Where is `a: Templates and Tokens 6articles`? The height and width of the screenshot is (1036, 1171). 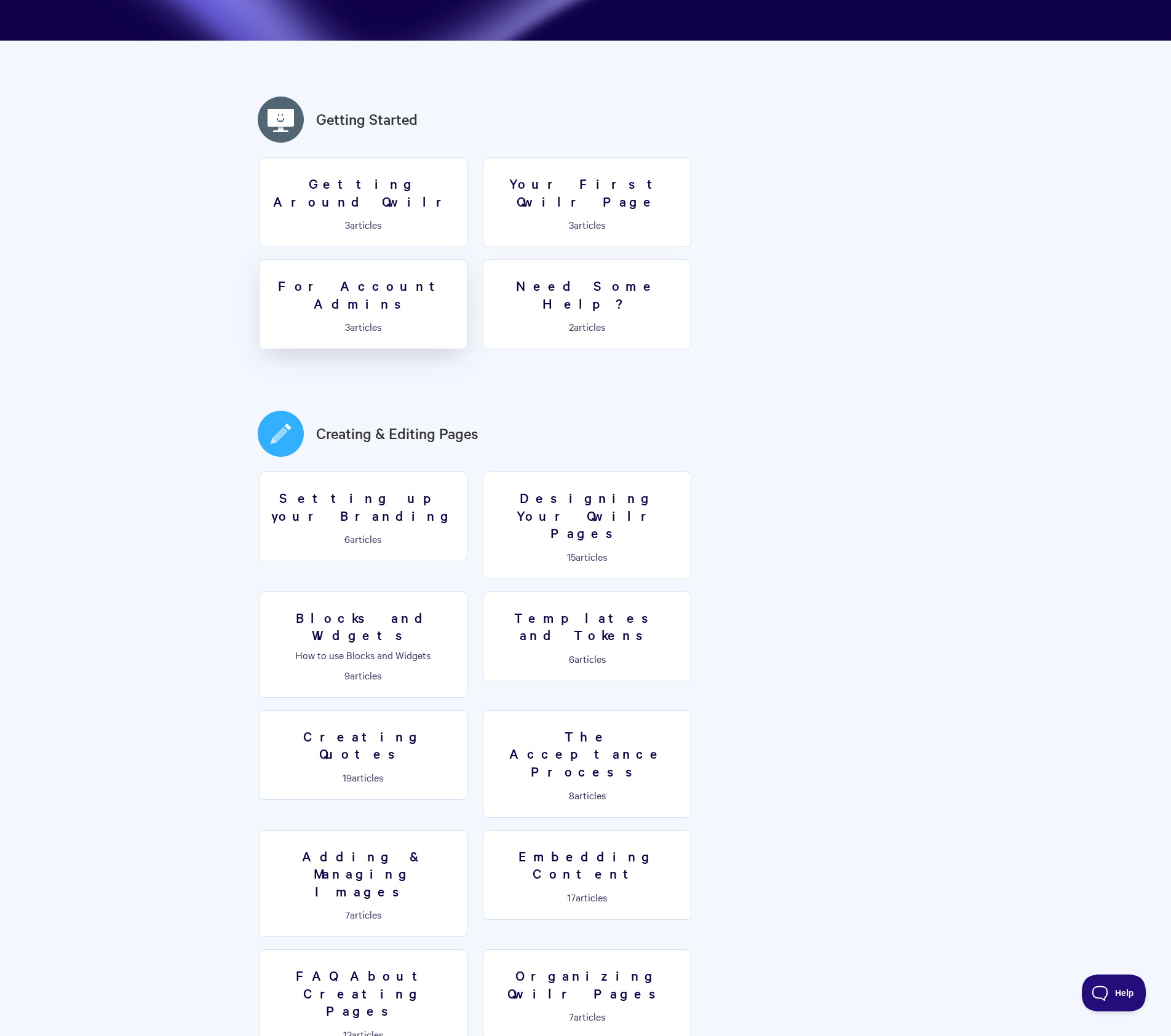 a: Templates and Tokens 6articles is located at coordinates (587, 636).